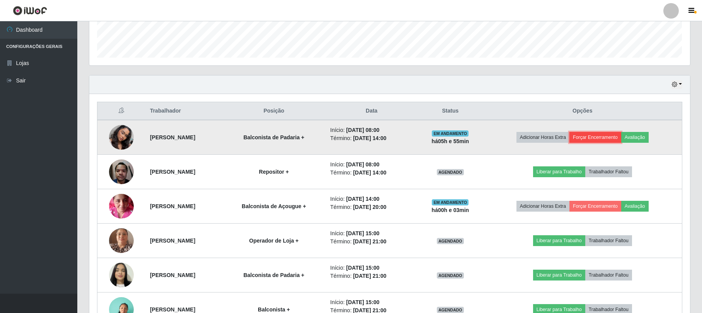  Describe the element at coordinates (274, 206) in the screenshot. I see `strong: Balconista de Açougue +` at that location.